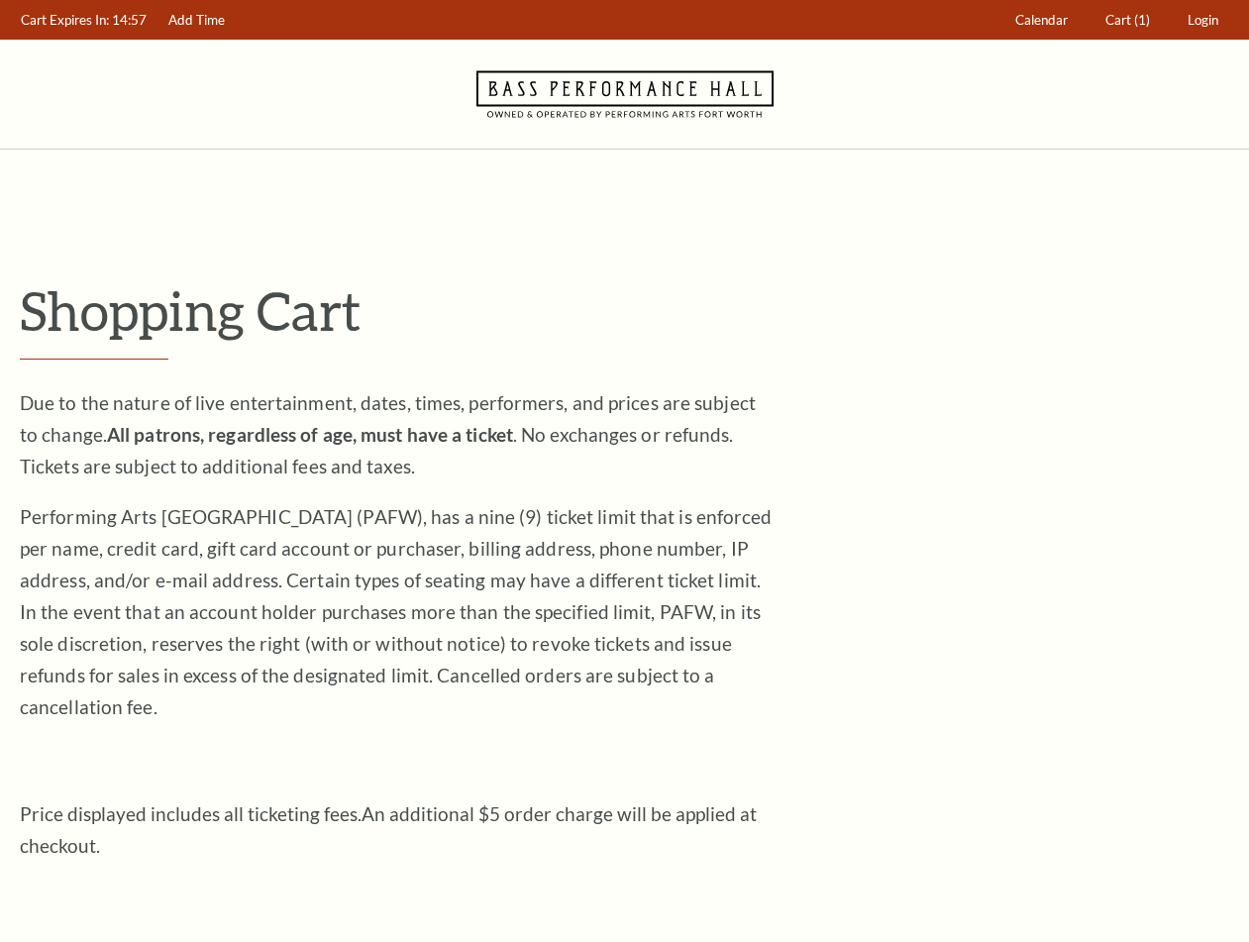 The height and width of the screenshot is (942, 1249). Describe the element at coordinates (1041, 20) in the screenshot. I see `span: Calendar` at that location.